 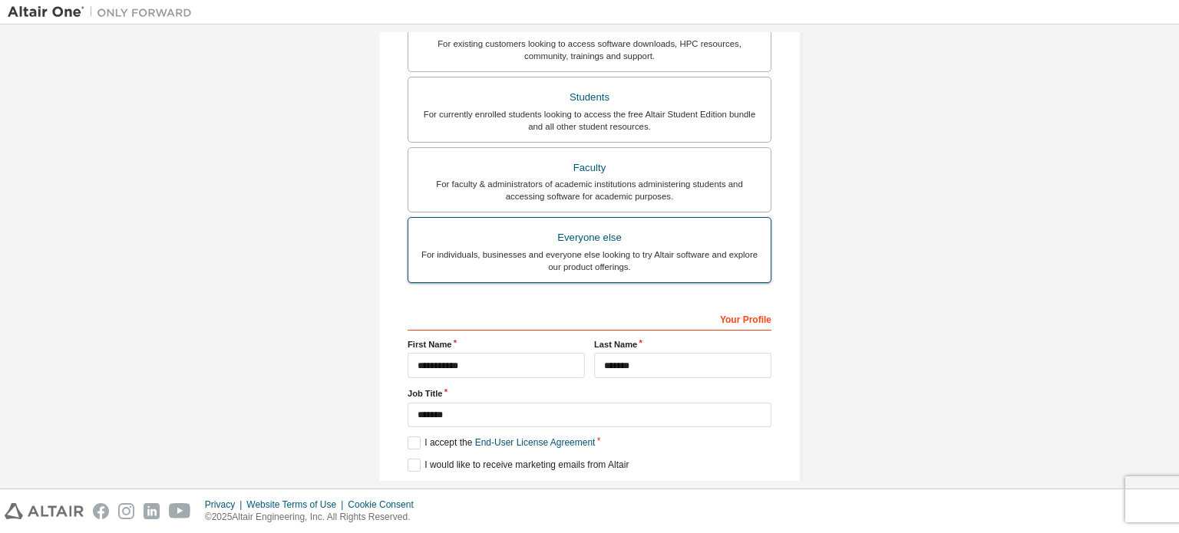 I want to click on img: facebook.svg, so click(x=101, y=511).